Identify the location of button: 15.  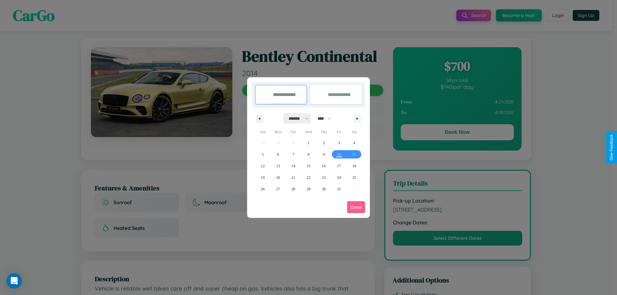
(308, 166).